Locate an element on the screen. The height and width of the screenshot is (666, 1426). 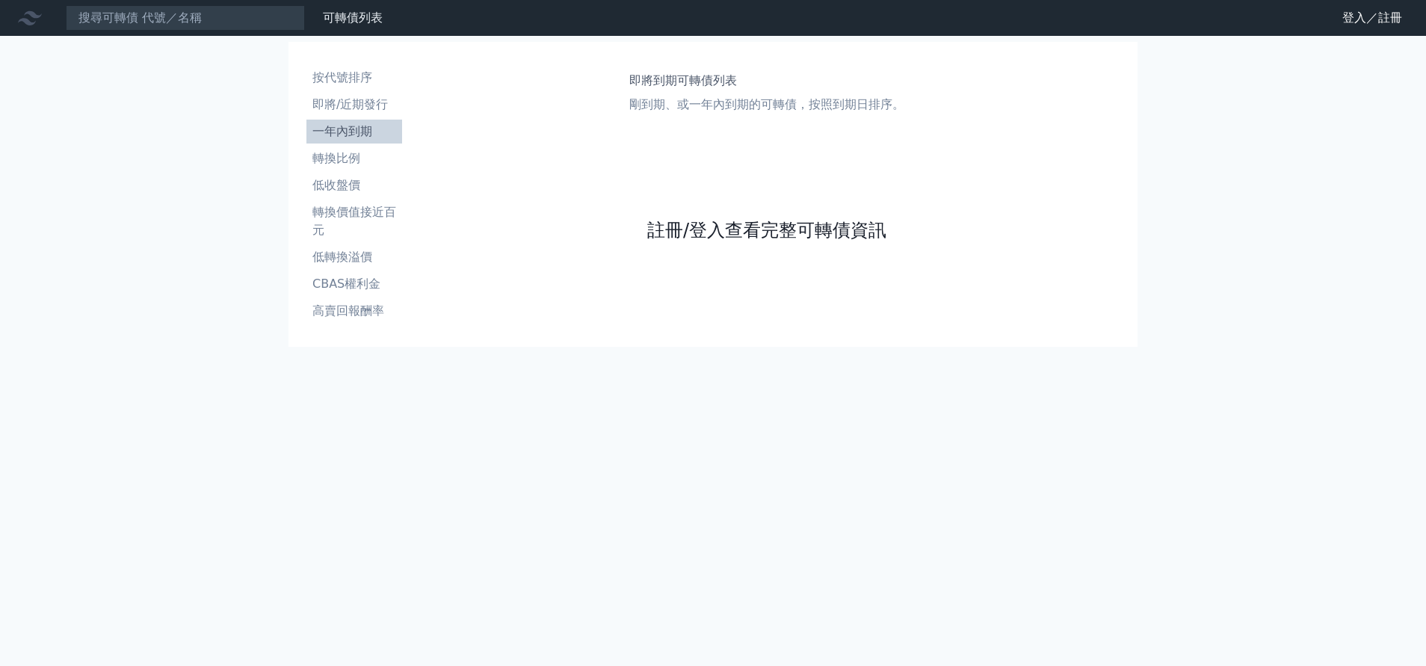
li: 高賣回報酬率 is located at coordinates (354, 311).